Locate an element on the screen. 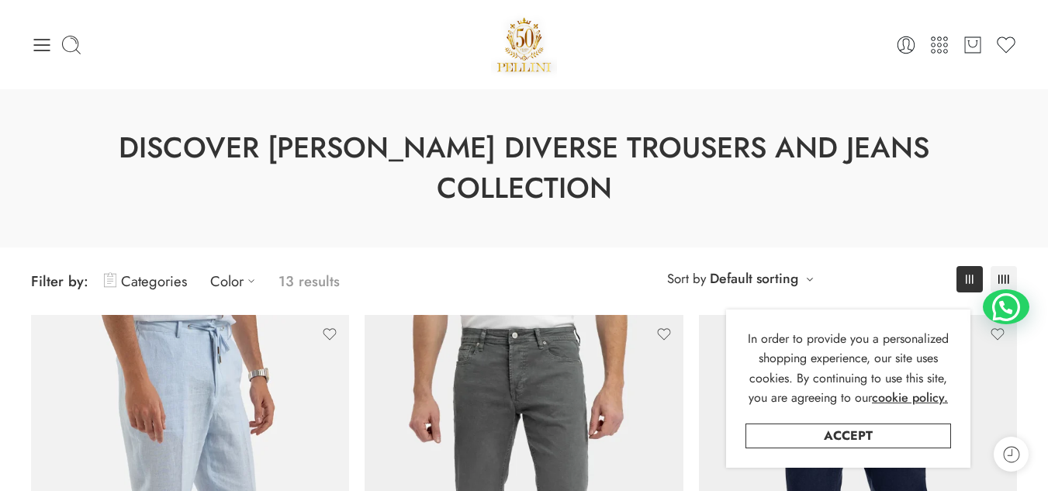 Image resolution: width=1048 pixels, height=491 pixels. a: Default sorting is located at coordinates (754, 278).